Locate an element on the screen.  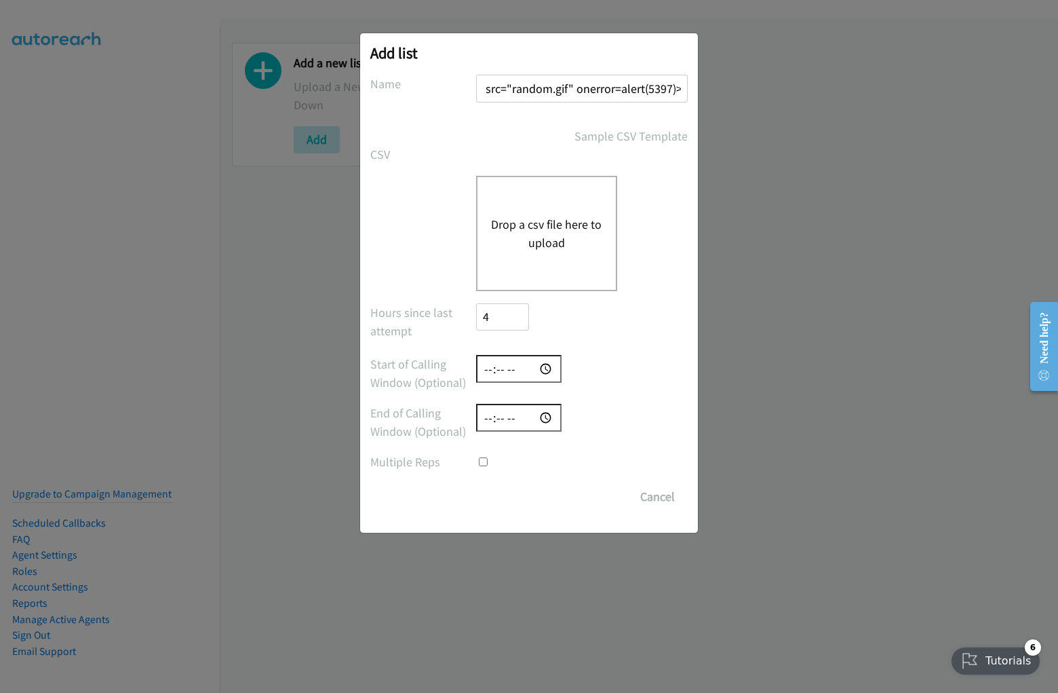
button: Drop a csv file here to upload is located at coordinates (547, 233).